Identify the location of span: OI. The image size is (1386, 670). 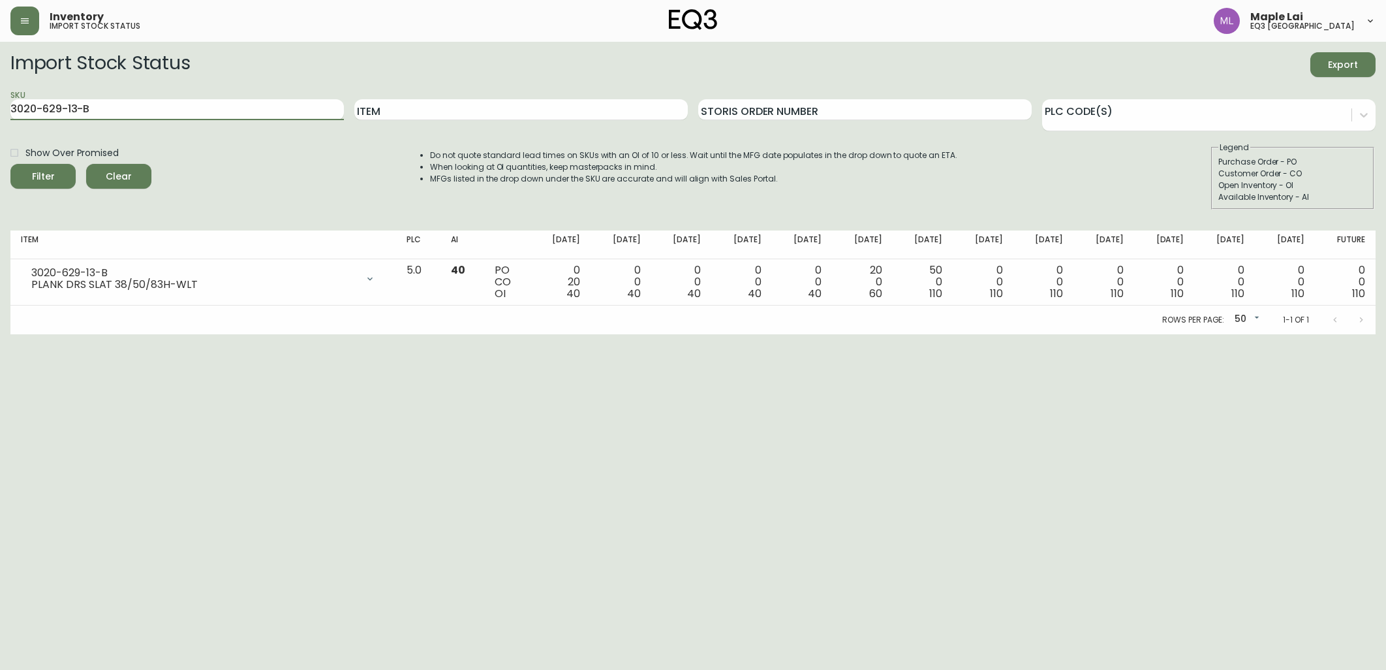
(500, 293).